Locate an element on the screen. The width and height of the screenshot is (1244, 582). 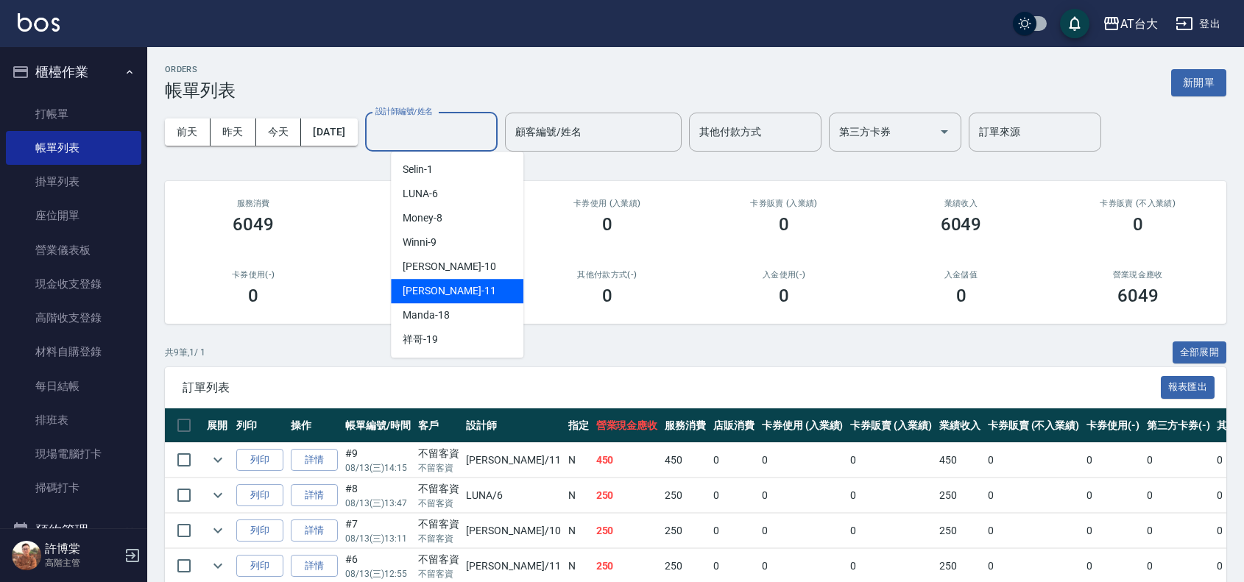
button: 新開單 is located at coordinates (1198, 82).